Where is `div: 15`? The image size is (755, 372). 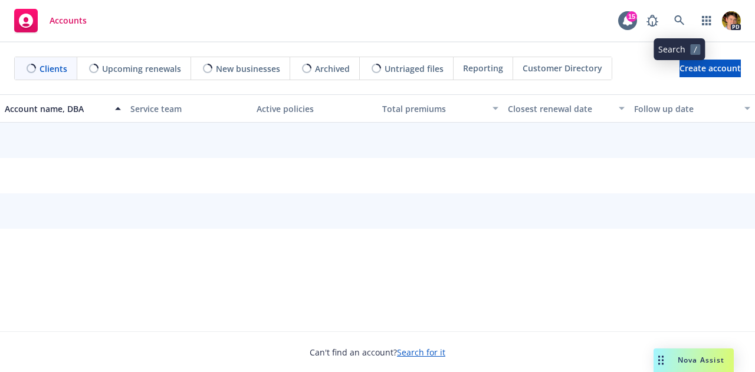
div: 15 is located at coordinates (632, 17).